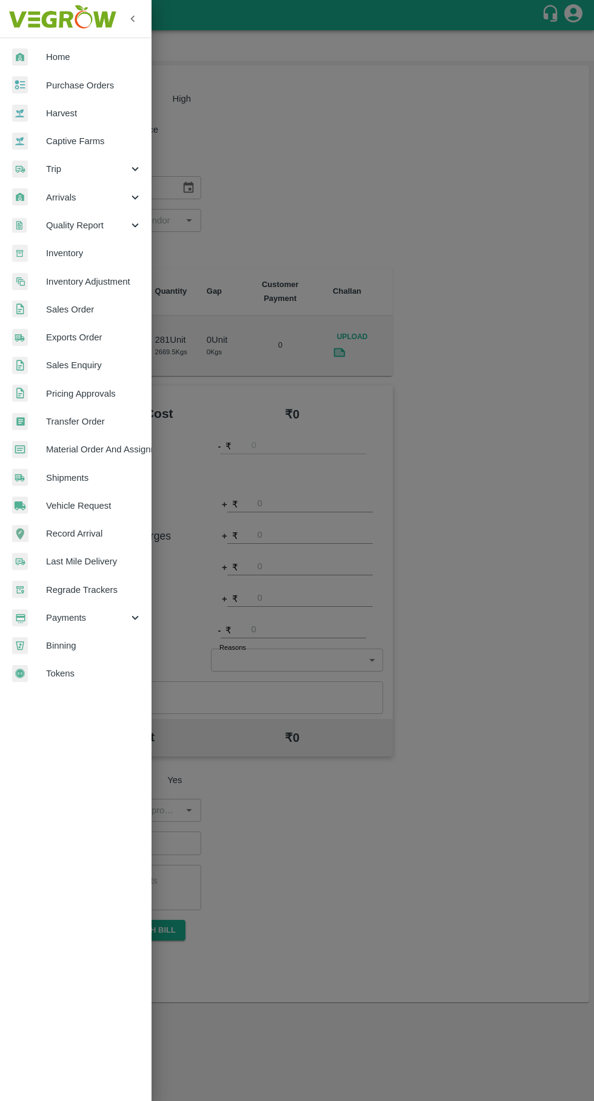 This screenshot has height=1101, width=594. What do you see at coordinates (94, 113) in the screenshot?
I see `span: Harvest` at bounding box center [94, 113].